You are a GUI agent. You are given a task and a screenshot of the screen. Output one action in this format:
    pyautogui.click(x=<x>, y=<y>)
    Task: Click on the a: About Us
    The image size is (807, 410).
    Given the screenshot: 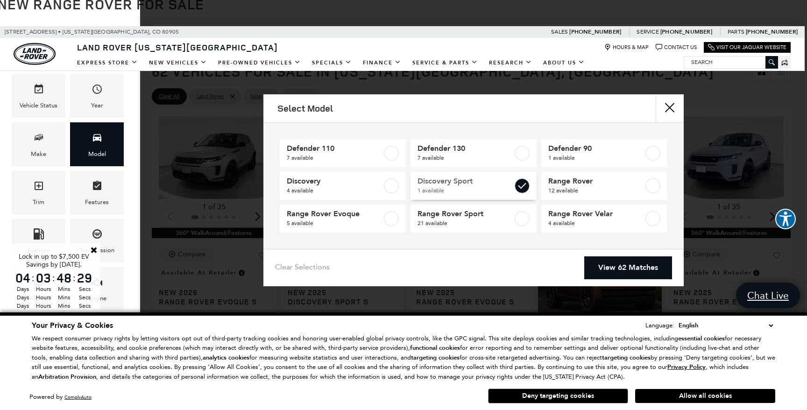 What is the action you would take?
    pyautogui.click(x=563, y=63)
    